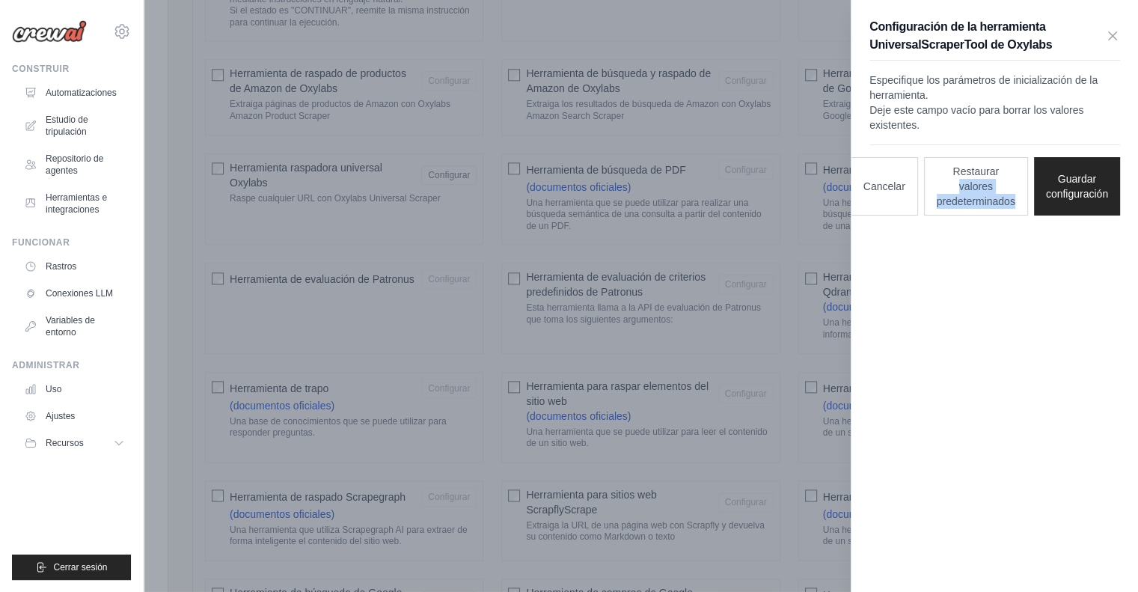 This screenshot has width=1138, height=592. I want to click on font: Administrar, so click(46, 365).